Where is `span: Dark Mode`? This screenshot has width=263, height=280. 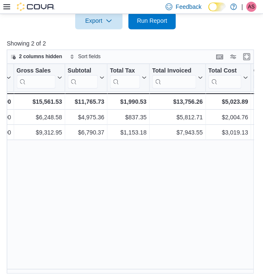
span: Dark Mode is located at coordinates (208, 11).